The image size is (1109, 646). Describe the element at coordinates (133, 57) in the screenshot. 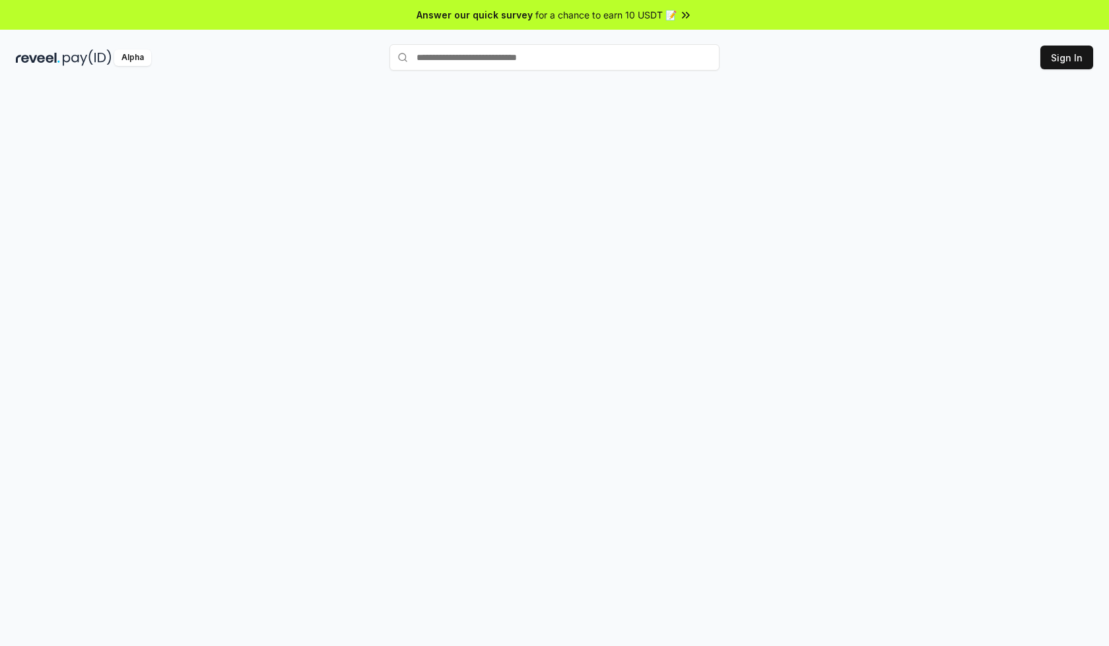

I see `div: Alpha` at that location.